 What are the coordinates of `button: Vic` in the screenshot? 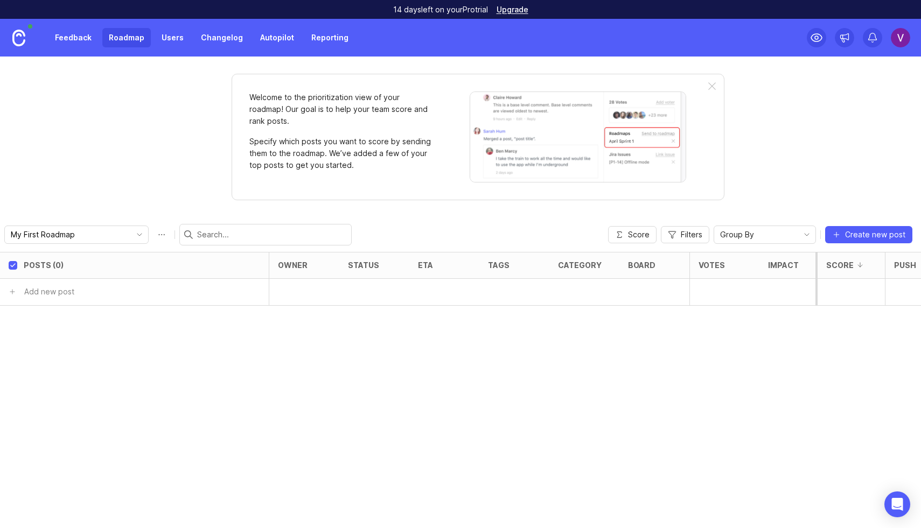 It's located at (900, 38).